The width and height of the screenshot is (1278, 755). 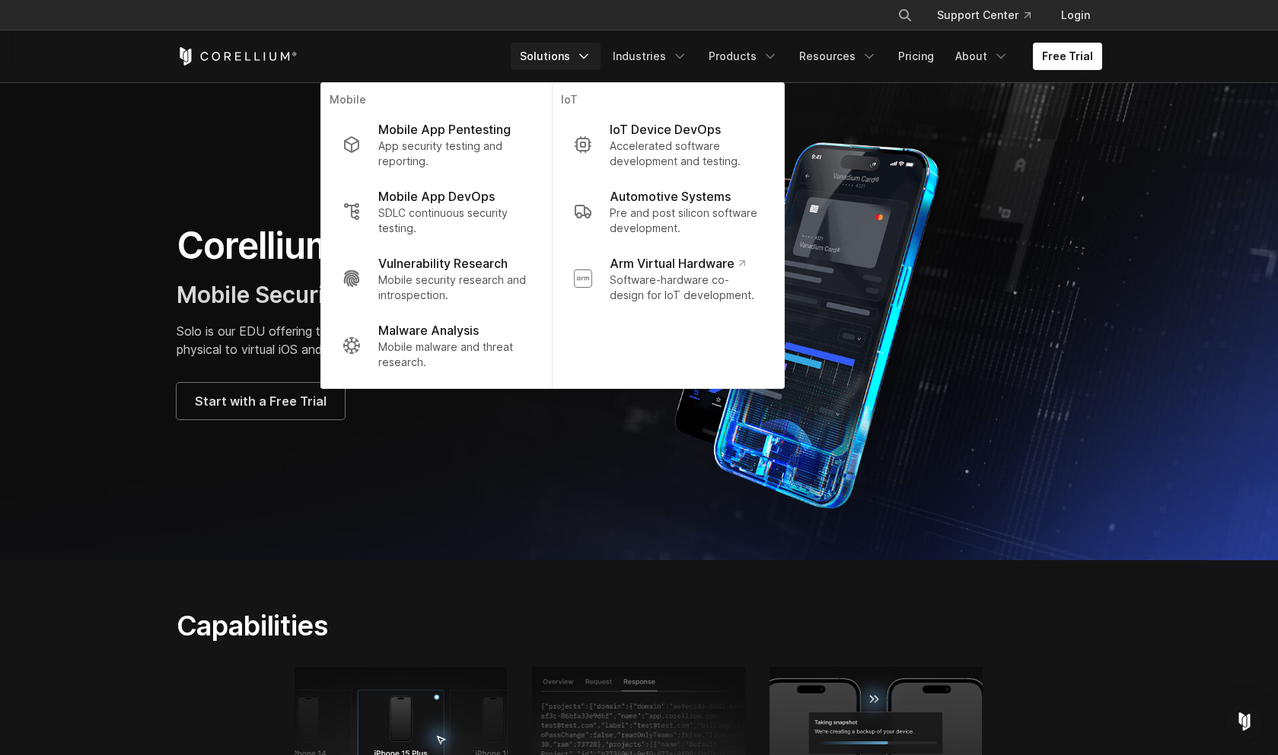 I want to click on span: Start with a Free Trial, so click(x=260, y=401).